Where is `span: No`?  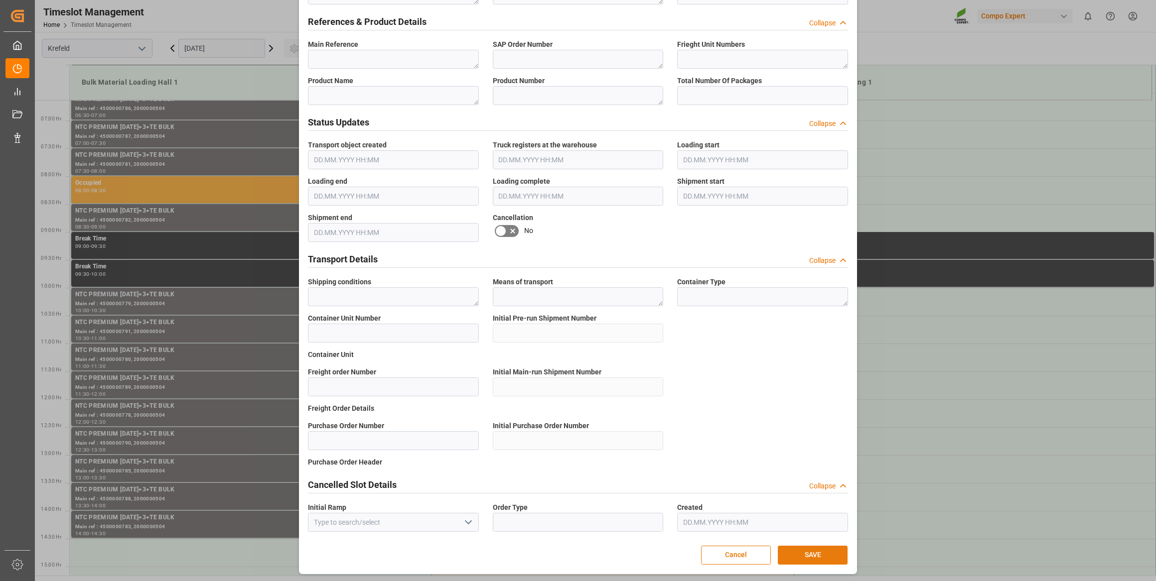
span: No is located at coordinates (529, 231).